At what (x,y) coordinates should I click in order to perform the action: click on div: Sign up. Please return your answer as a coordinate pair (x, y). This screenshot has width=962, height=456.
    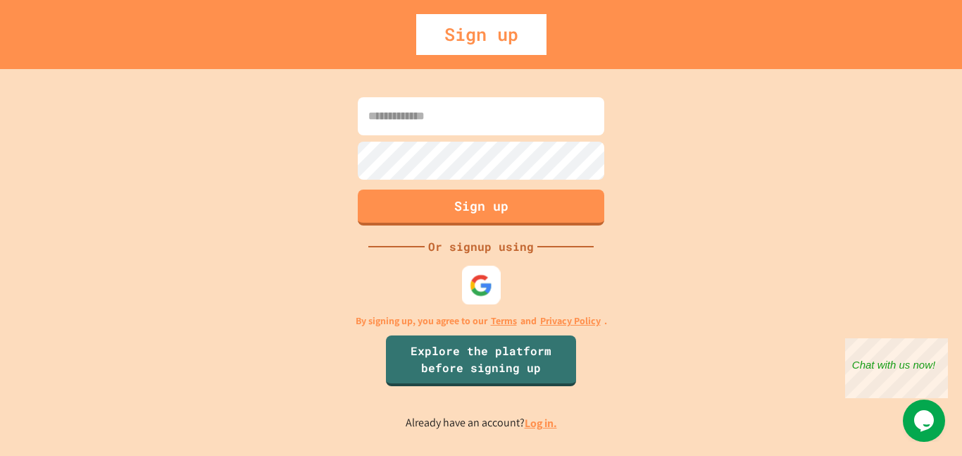
    Looking at the image, I should click on (481, 35).